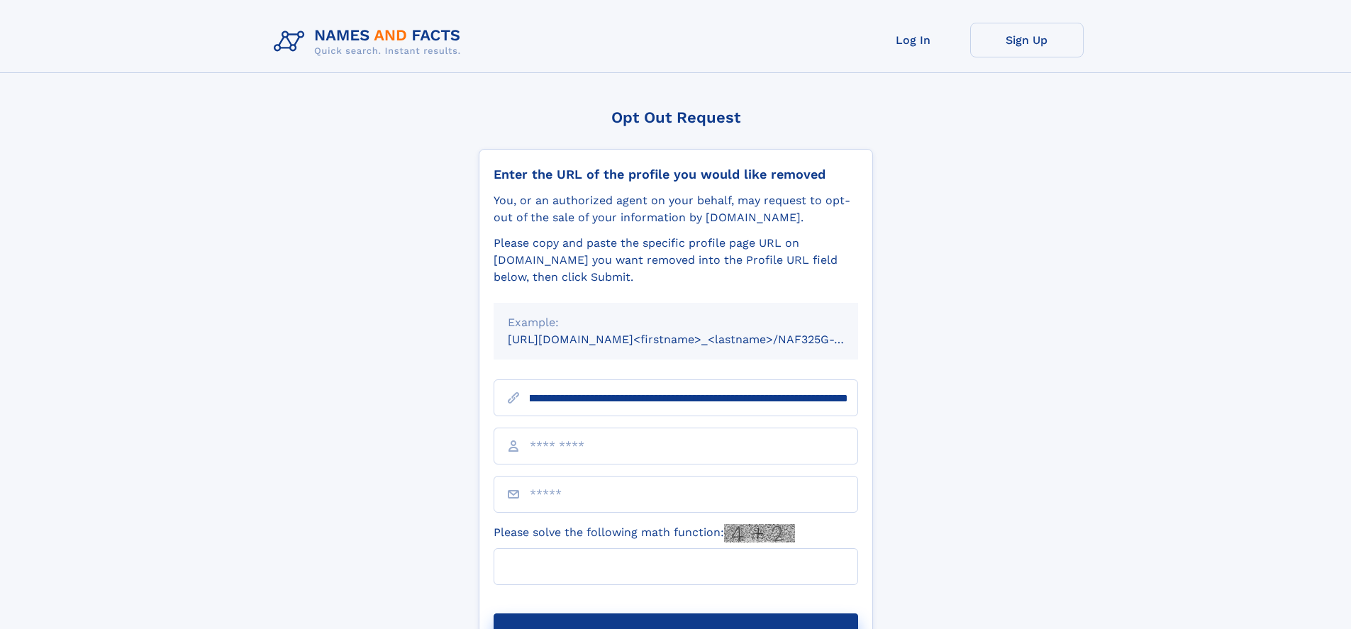 This screenshot has height=629, width=1351. What do you see at coordinates (644, 533) in the screenshot?
I see `label: Please solve the following math function:` at bounding box center [644, 533].